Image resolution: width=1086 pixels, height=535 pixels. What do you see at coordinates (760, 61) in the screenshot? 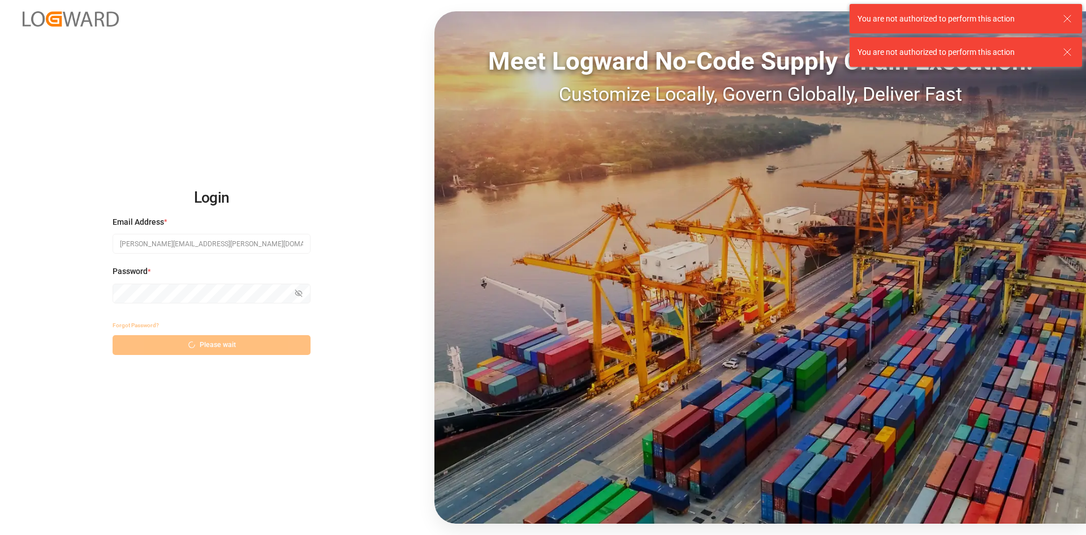
I see `div: Meet Logward No-Code Supply Chain Execution:` at bounding box center [760, 61].